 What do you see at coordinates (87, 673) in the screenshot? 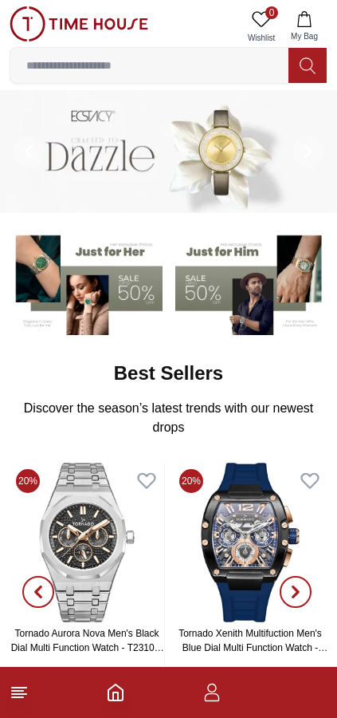
I see `h4: AED 632.00` at bounding box center [87, 673].